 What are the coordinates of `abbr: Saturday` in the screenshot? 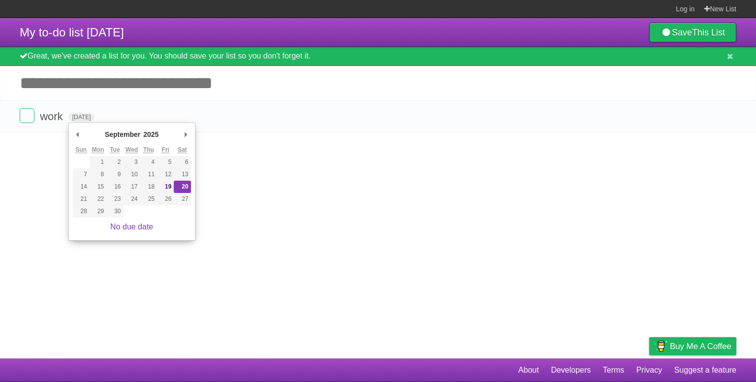 It's located at (182, 150).